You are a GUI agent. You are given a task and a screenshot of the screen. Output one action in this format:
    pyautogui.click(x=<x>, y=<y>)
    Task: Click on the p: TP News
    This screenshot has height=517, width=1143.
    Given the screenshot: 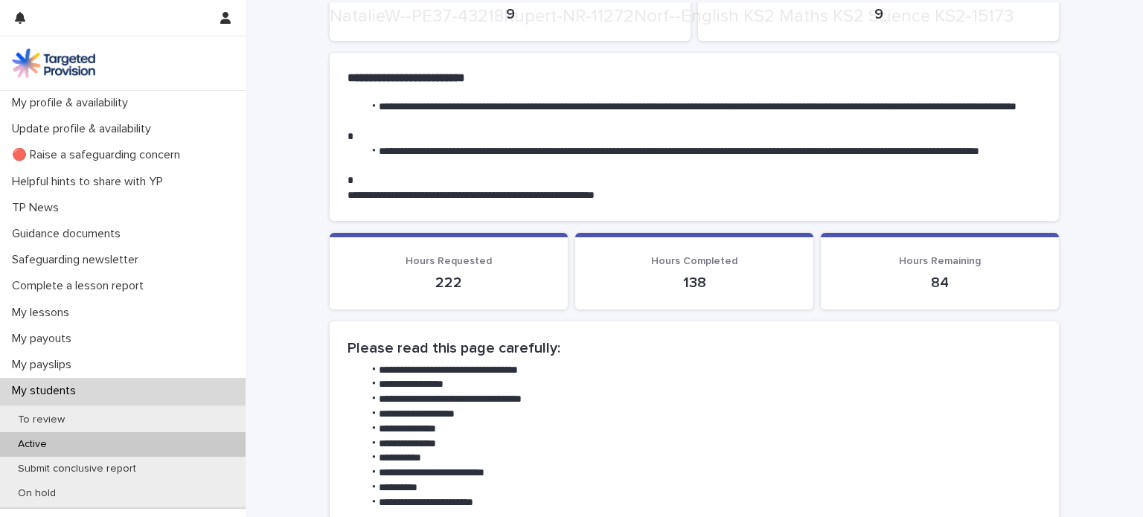 What is the action you would take?
    pyautogui.click(x=38, y=208)
    